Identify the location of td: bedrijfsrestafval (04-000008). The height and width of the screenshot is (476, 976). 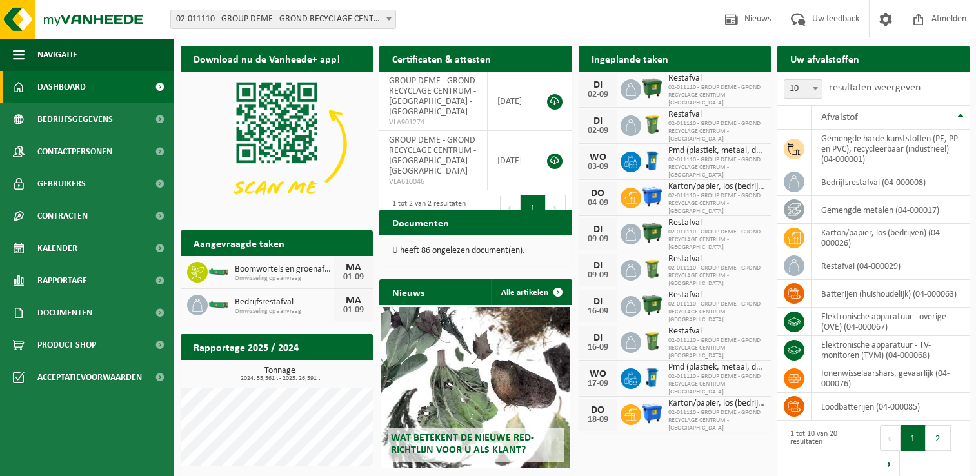
(891, 182).